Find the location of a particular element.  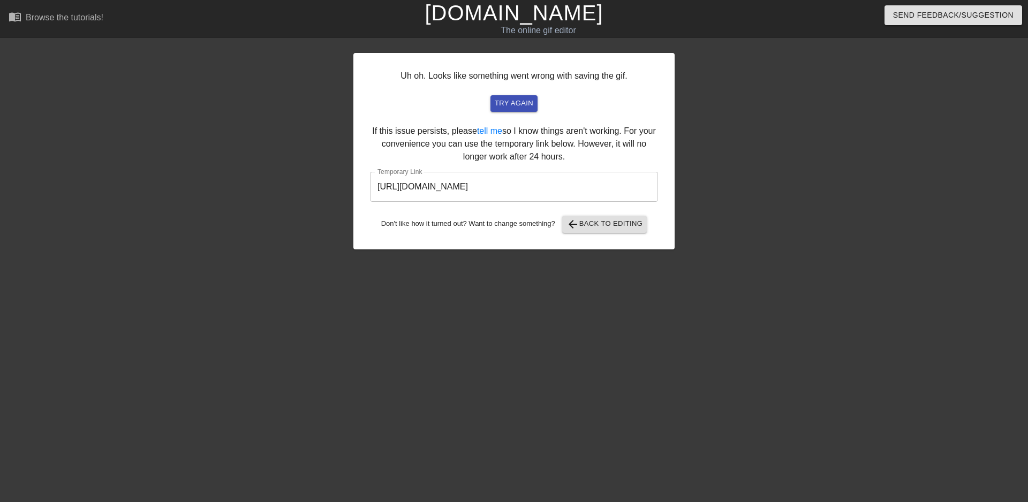

button: Back to Editing is located at coordinates (604, 224).